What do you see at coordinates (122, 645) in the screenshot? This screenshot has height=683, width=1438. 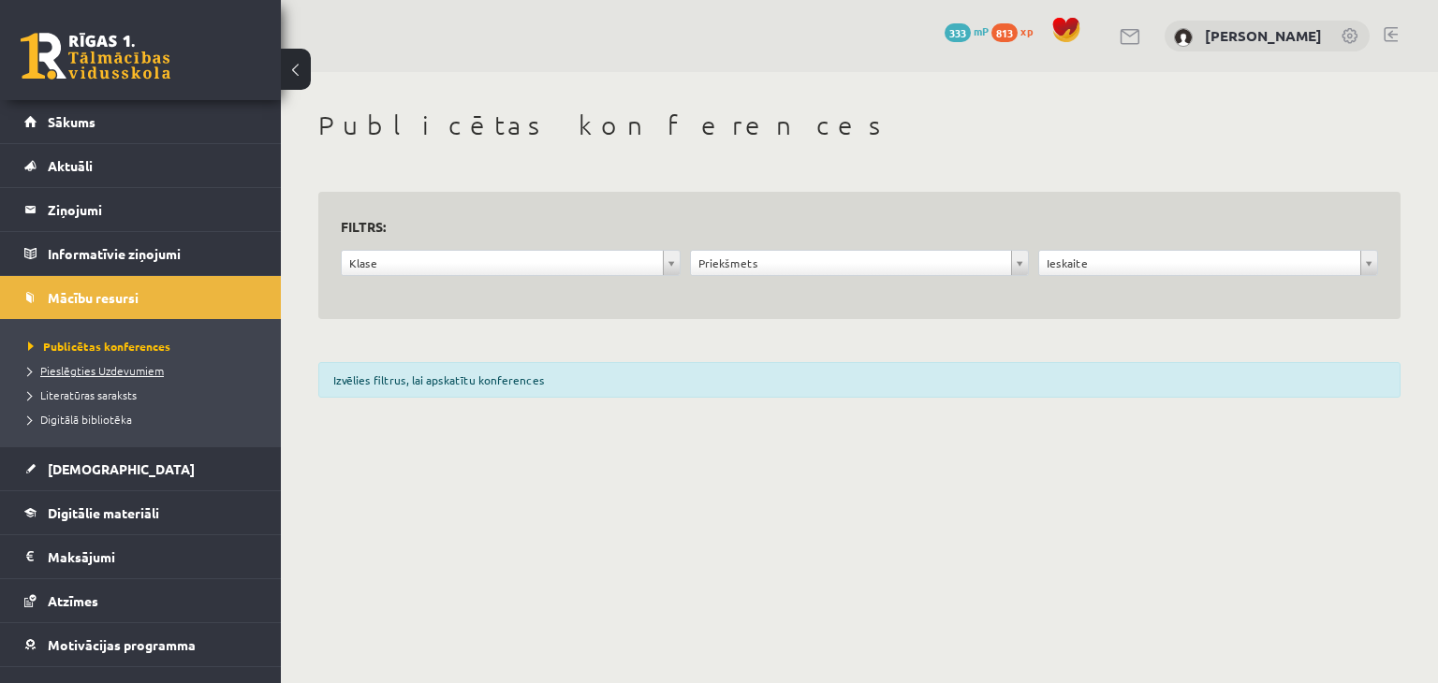 I see `span: Motivācijas programma` at bounding box center [122, 645].